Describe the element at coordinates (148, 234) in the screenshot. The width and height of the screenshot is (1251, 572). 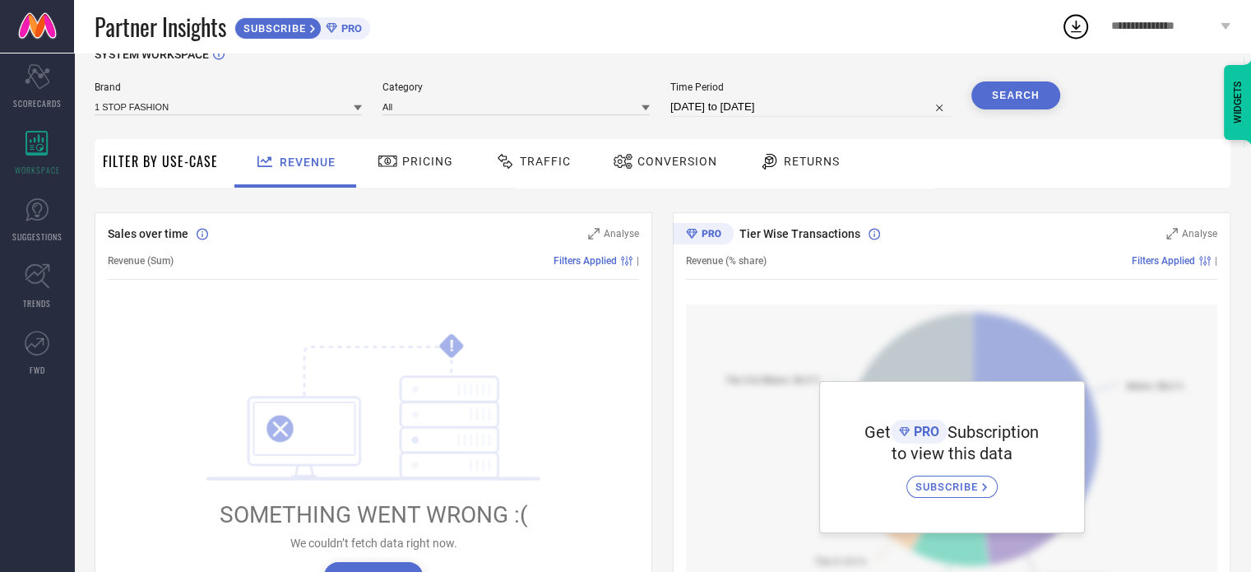
I see `span: Sales over time` at that location.